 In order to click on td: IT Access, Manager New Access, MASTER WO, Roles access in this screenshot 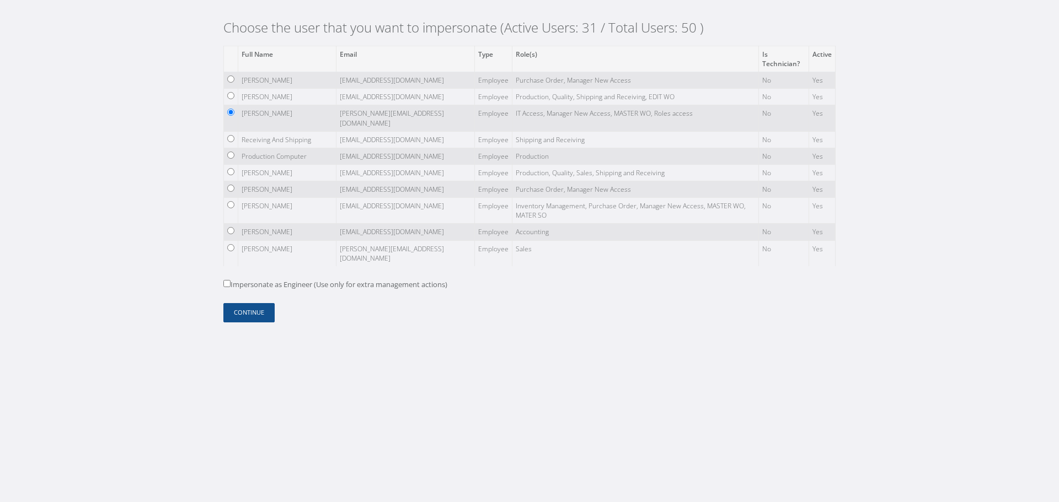, I will do `click(635, 118)`.